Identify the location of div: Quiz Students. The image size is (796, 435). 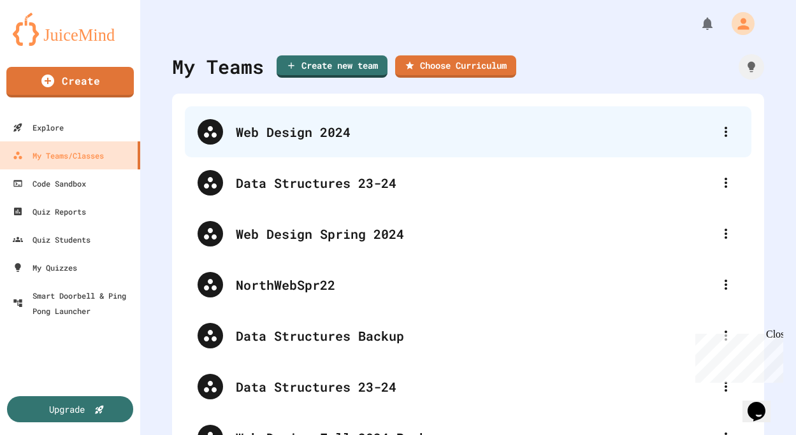
(52, 240).